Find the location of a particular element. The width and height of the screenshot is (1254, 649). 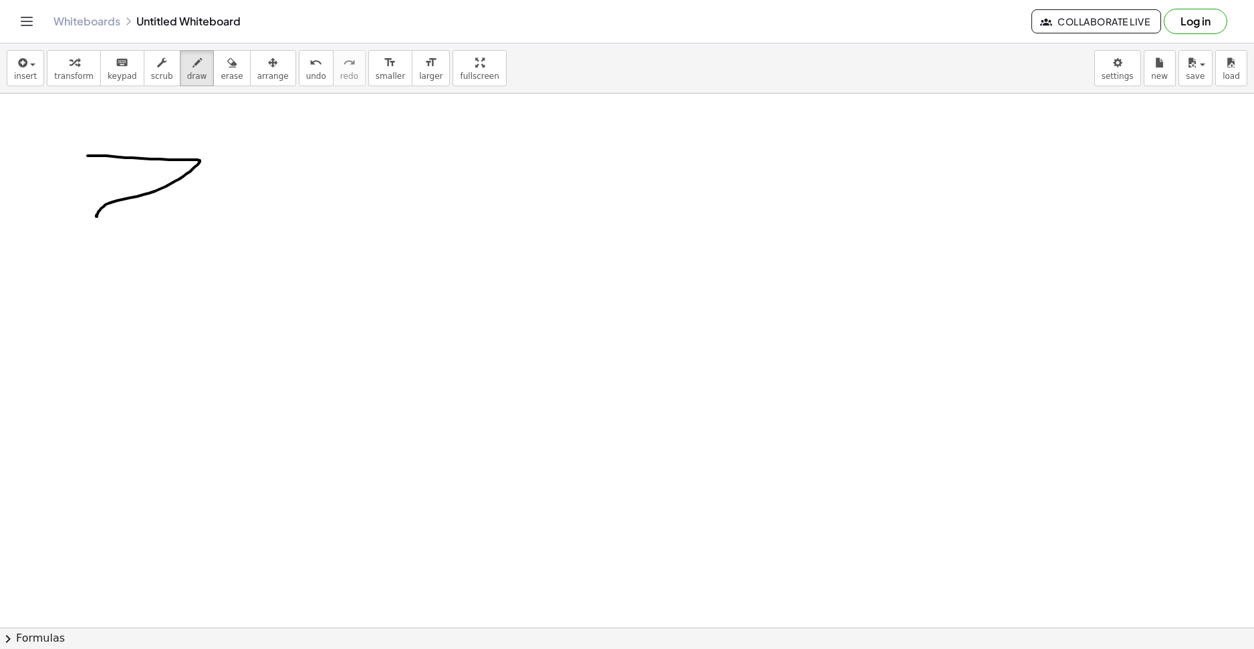

span: fullscreen is located at coordinates (479, 76).